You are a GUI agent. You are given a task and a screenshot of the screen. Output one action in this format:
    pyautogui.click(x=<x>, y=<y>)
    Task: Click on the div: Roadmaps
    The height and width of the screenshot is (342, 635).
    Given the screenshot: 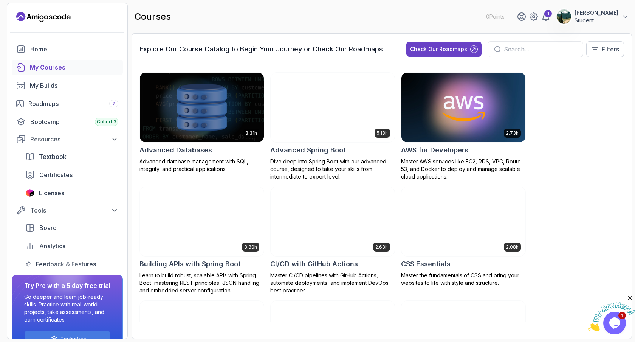 What is the action you would take?
    pyautogui.click(x=73, y=104)
    